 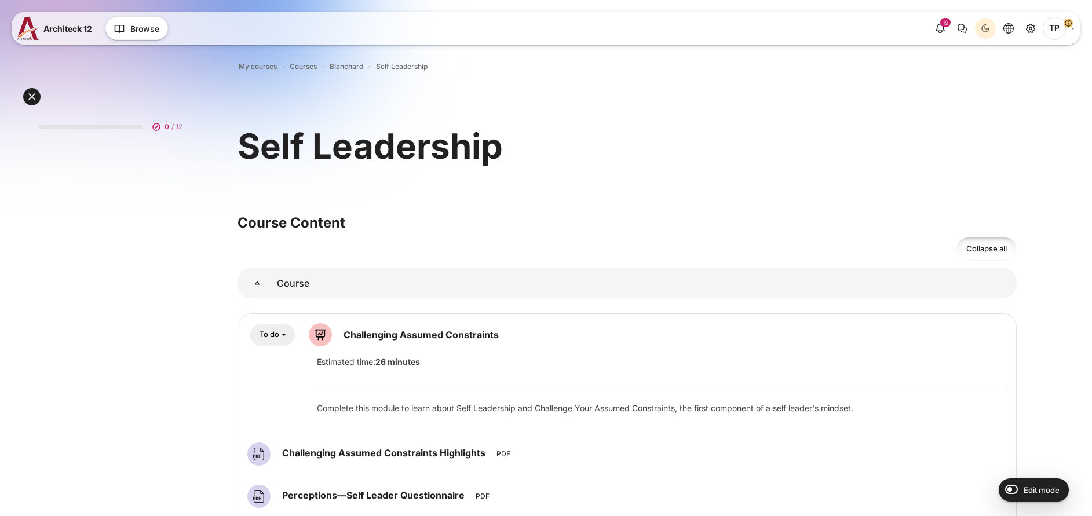 What do you see at coordinates (272, 335) in the screenshot?
I see `button: To do` at bounding box center [272, 335].